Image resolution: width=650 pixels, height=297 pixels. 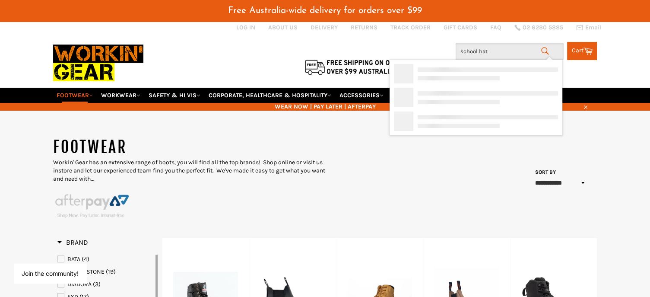 What do you see at coordinates (411, 27) in the screenshot?
I see `a: TRACK ORDER` at bounding box center [411, 27].